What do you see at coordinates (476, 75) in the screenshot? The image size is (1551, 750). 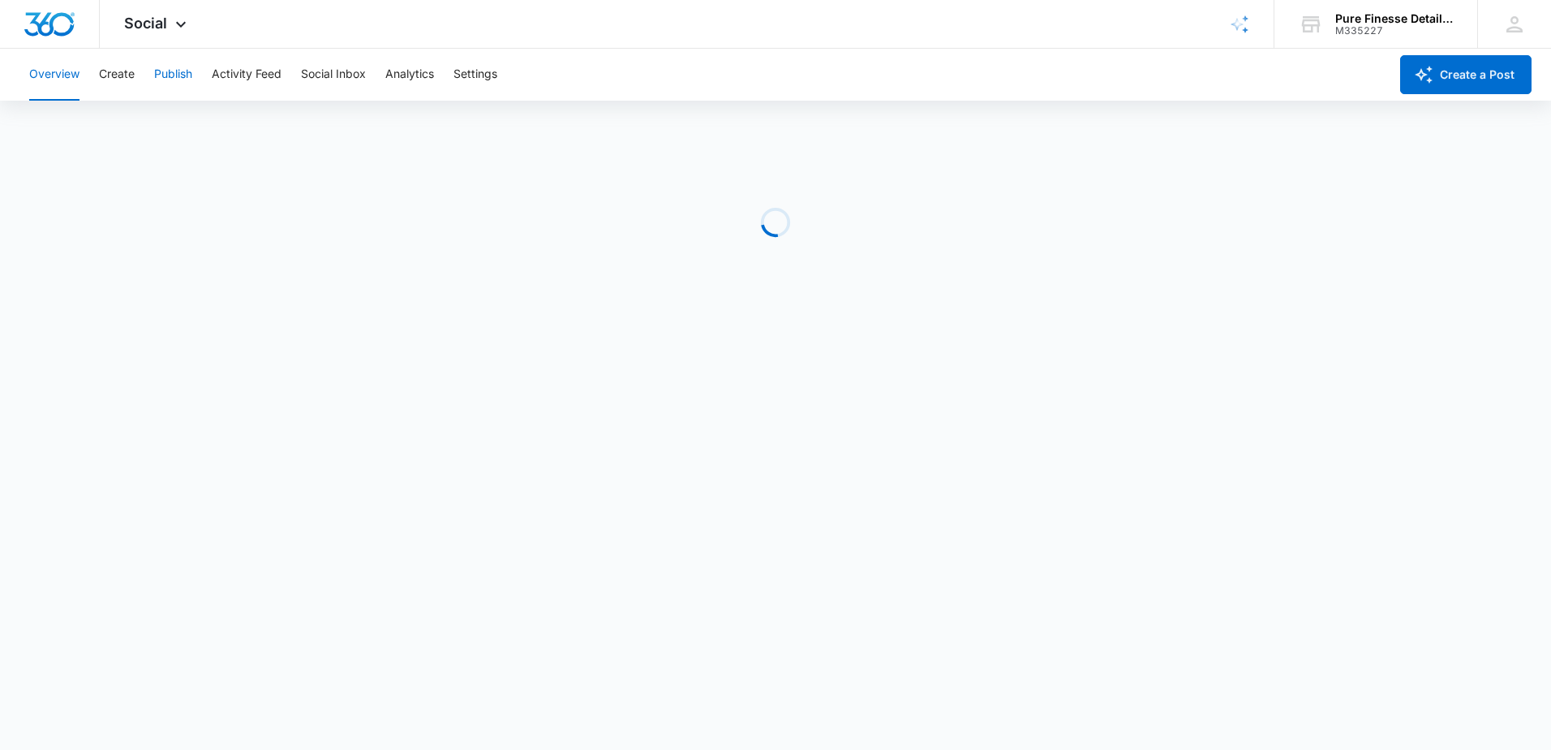 I see `button: Settings` at bounding box center [476, 75].